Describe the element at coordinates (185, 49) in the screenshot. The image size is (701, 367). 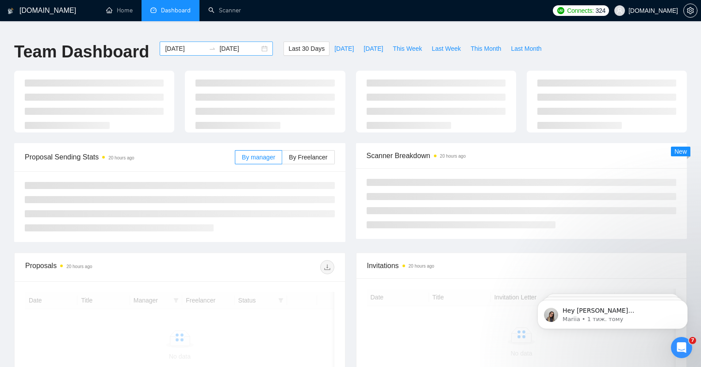
I see `input: Start date` at that location.